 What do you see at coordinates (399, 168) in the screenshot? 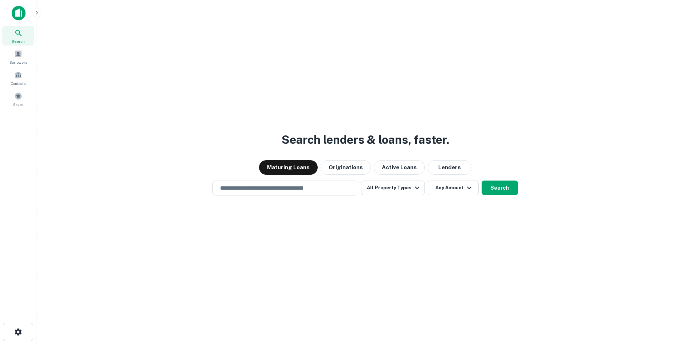
I see `button: Active Loans` at bounding box center [399, 168].